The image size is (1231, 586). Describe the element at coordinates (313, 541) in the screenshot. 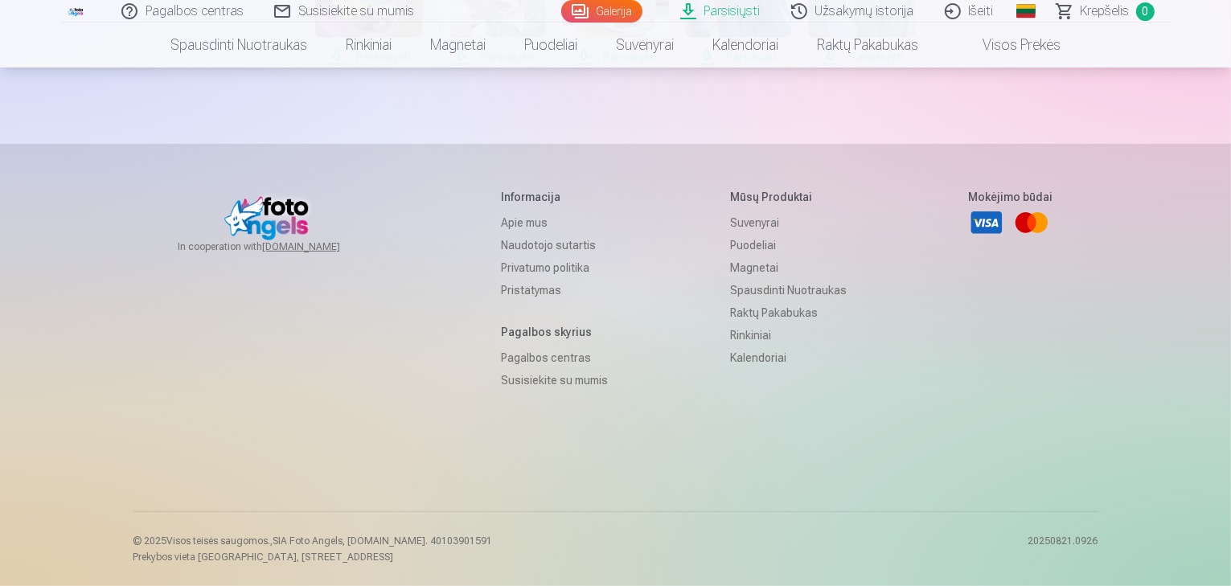

I see `p: © 2025 Visos teisės saugomos. ,` at that location.